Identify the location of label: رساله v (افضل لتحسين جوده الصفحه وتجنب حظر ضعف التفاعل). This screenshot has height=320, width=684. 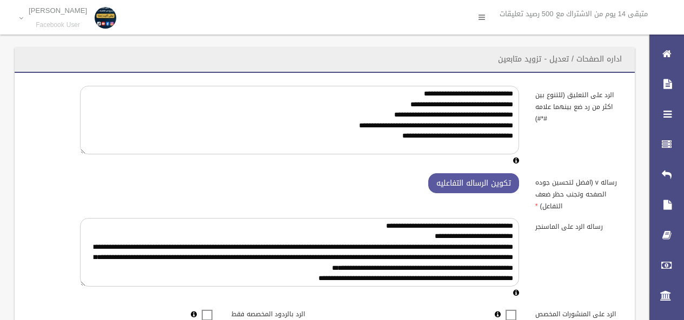
(577, 193).